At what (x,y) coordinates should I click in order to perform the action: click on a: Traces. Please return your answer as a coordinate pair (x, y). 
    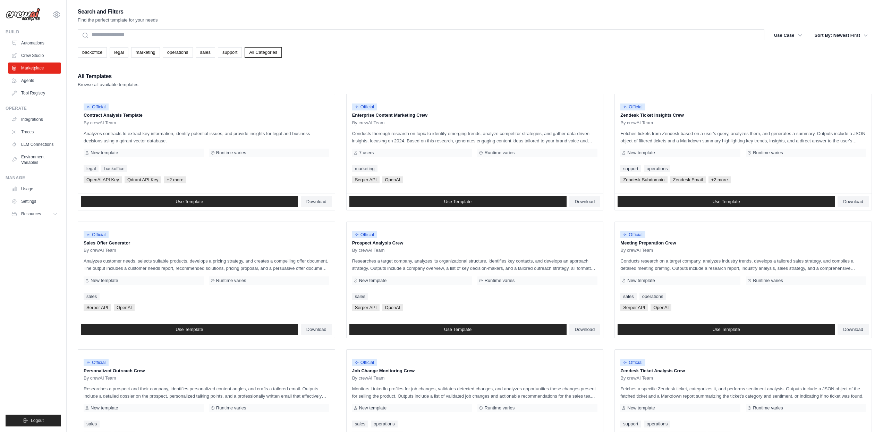
    Looking at the image, I should click on (34, 132).